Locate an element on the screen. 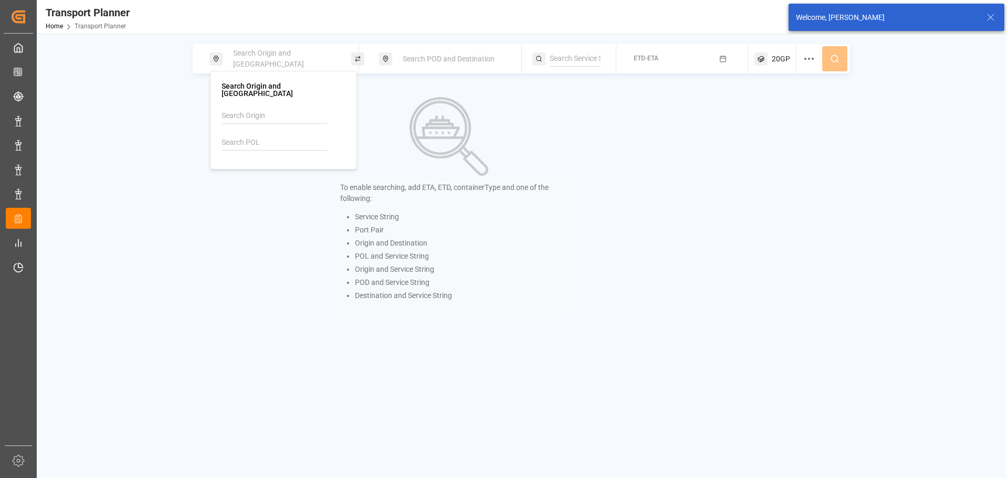 Image resolution: width=1008 pixels, height=478 pixels. li: Origin and Service String is located at coordinates (456, 269).